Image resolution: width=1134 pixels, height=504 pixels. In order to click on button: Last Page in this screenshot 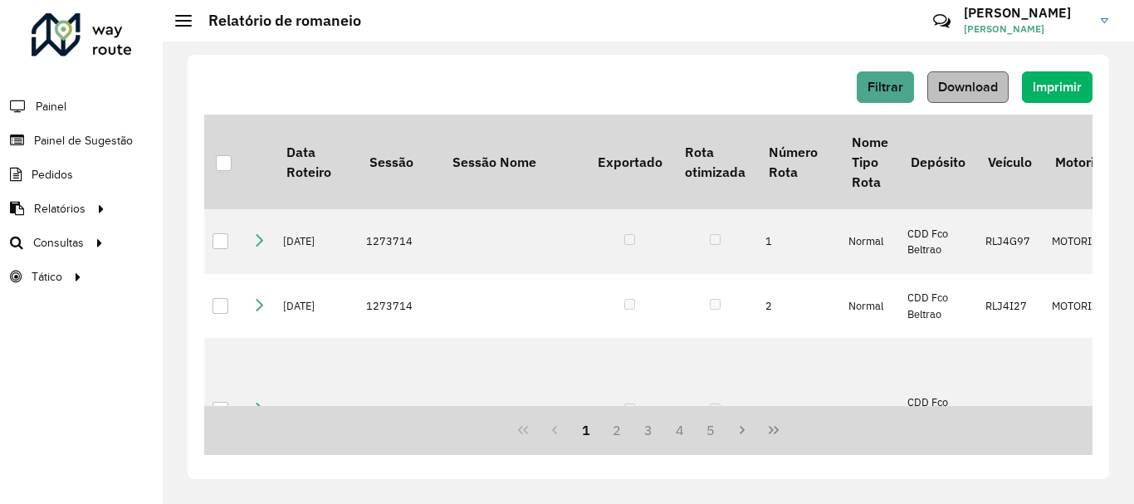, I will do `click(774, 430)`.